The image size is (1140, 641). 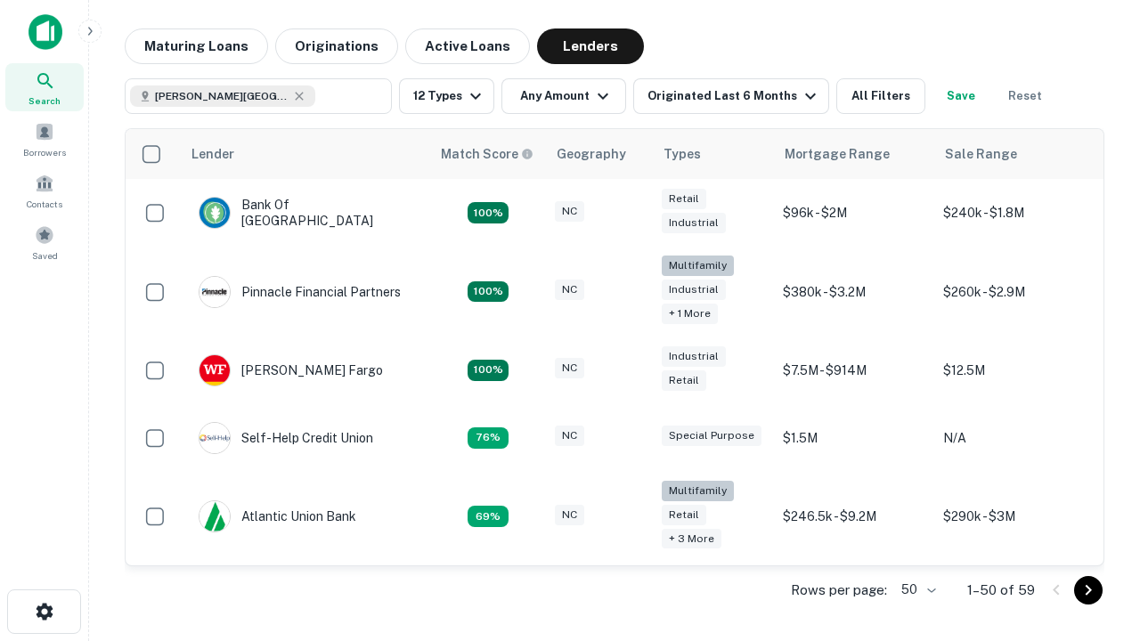 What do you see at coordinates (277, 516) in the screenshot?
I see `div: Atlantic Union Bank` at bounding box center [277, 516].